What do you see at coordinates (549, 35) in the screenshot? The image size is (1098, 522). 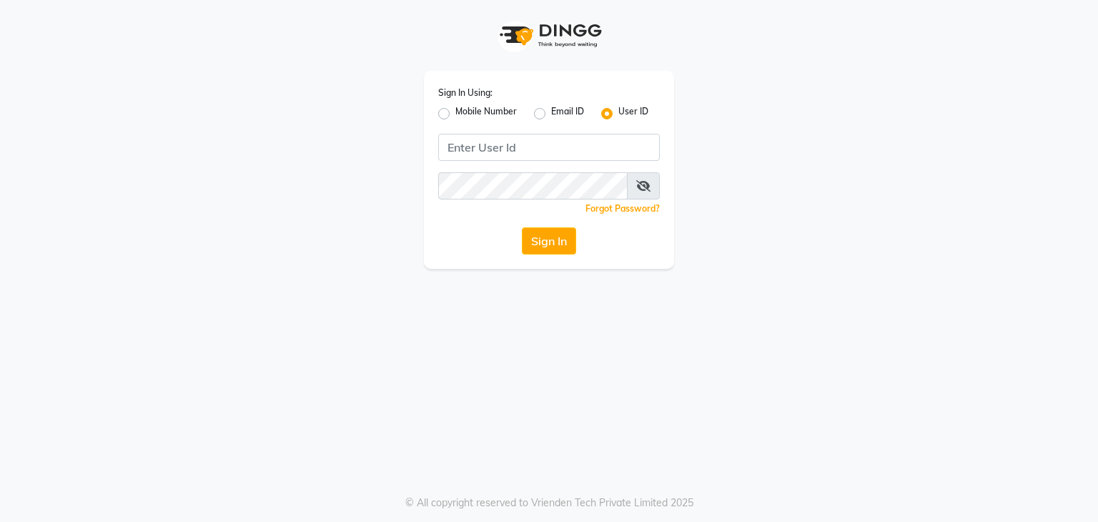 I see `img: logo1.svg` at bounding box center [549, 35].